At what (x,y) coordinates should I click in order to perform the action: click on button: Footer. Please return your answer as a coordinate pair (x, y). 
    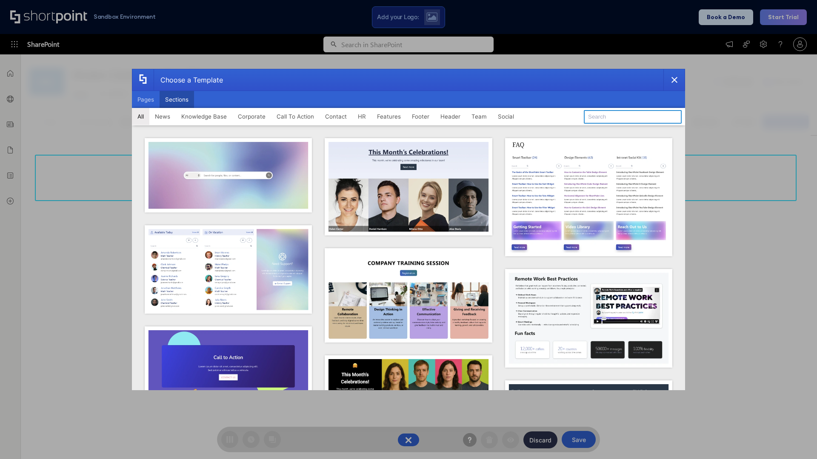
    Looking at the image, I should click on (420, 117).